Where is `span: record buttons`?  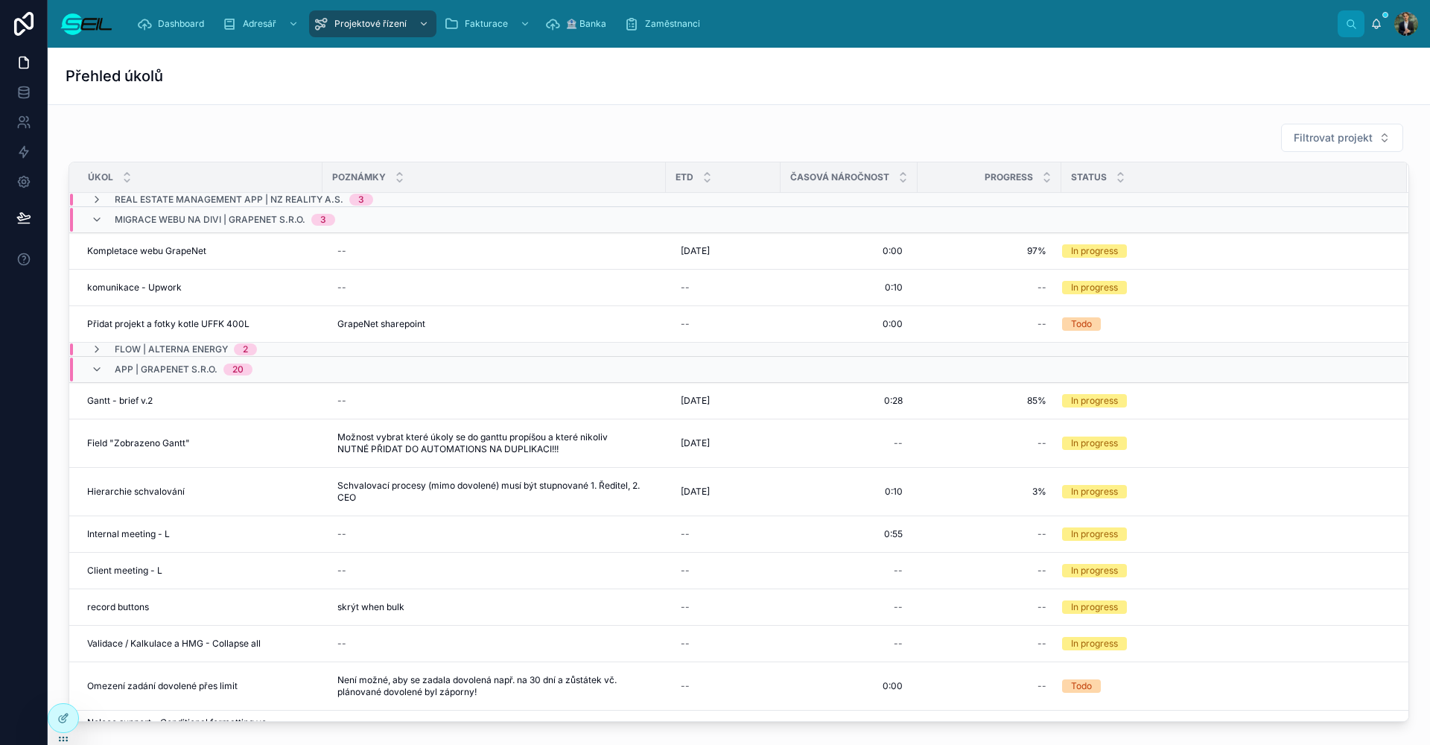
span: record buttons is located at coordinates (118, 607).